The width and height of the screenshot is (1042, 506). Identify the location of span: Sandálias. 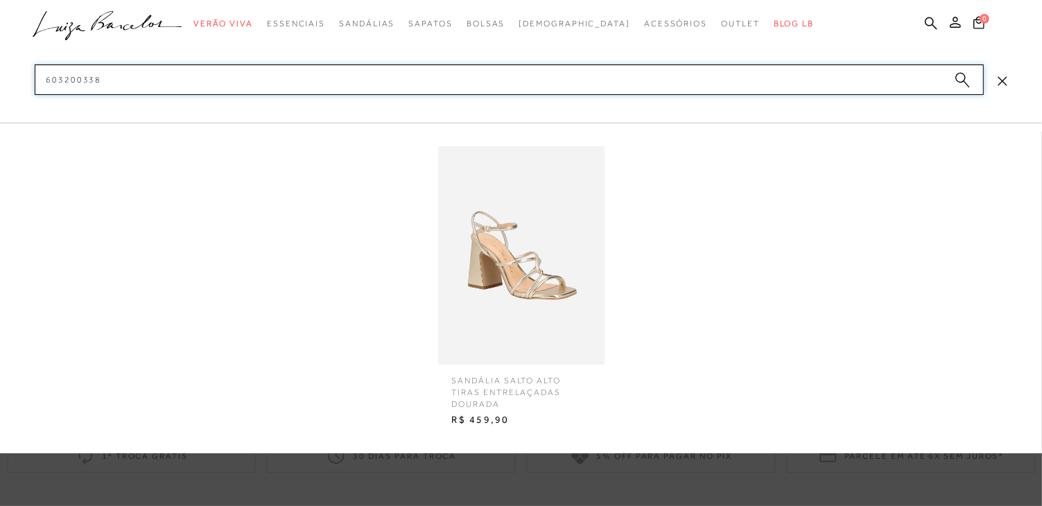
(367, 24).